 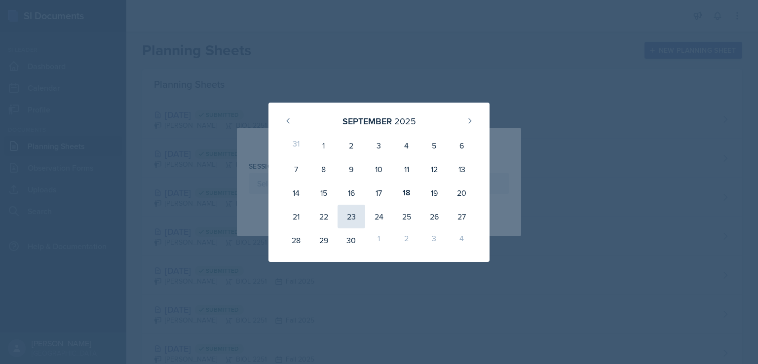 I want to click on div: 26, so click(x=434, y=217).